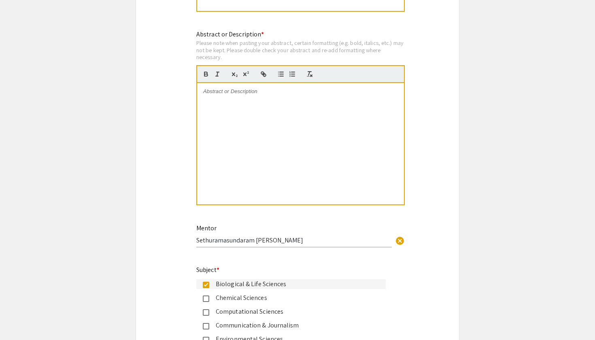 The image size is (595, 340). What do you see at coordinates (294, 298) in the screenshot?
I see `div: Chemical Sciences` at bounding box center [294, 298].